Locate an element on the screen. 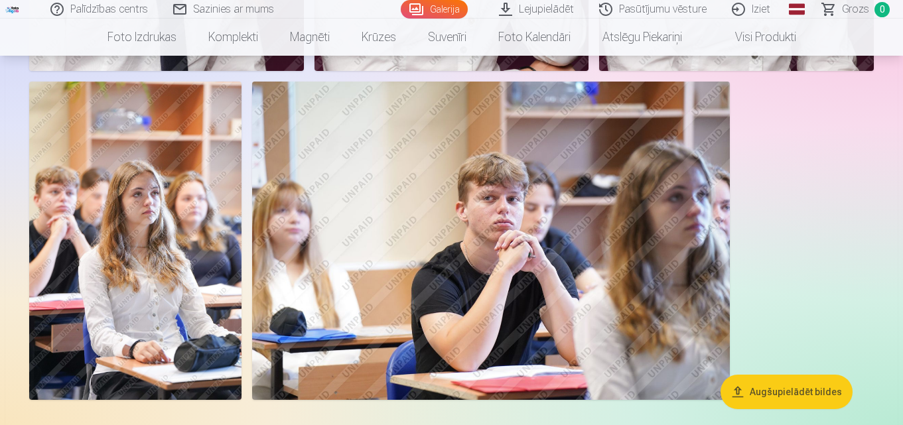 The image size is (903, 425). a: Foto kalendāri is located at coordinates (534, 37).